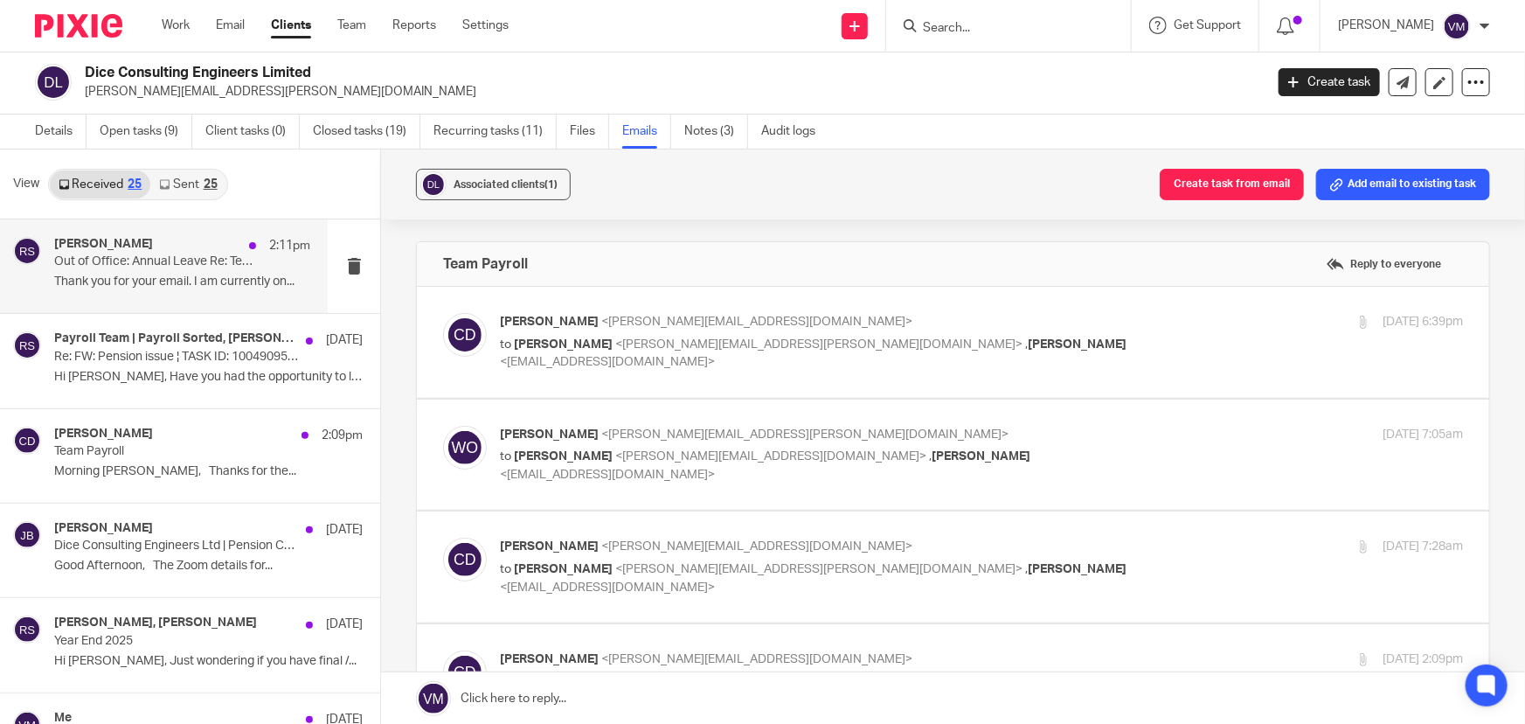  Describe the element at coordinates (552, 73) in the screenshot. I see `h2: Dice Consulting Engineers Limited` at that location.